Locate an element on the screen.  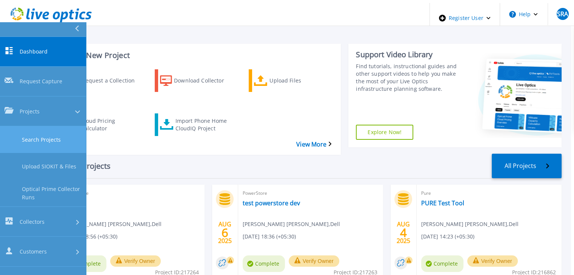
span: 4 is located at coordinates (403, 233).